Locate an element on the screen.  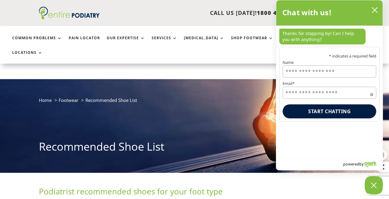
h2: Chat with us! is located at coordinates (307, 12).